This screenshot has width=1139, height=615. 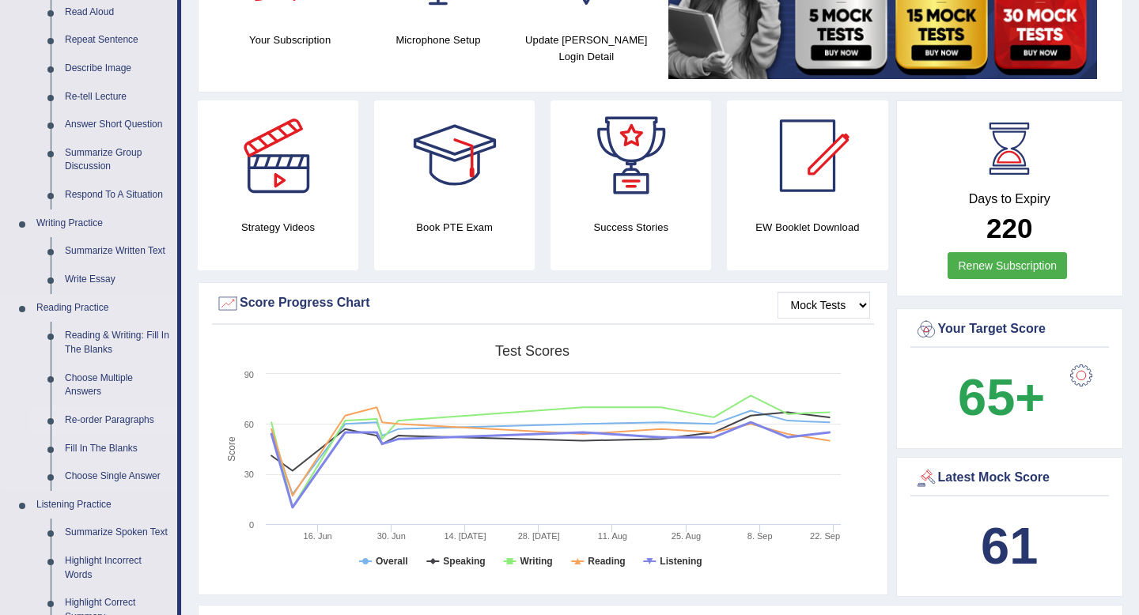 I want to click on text: 0, so click(x=252, y=525).